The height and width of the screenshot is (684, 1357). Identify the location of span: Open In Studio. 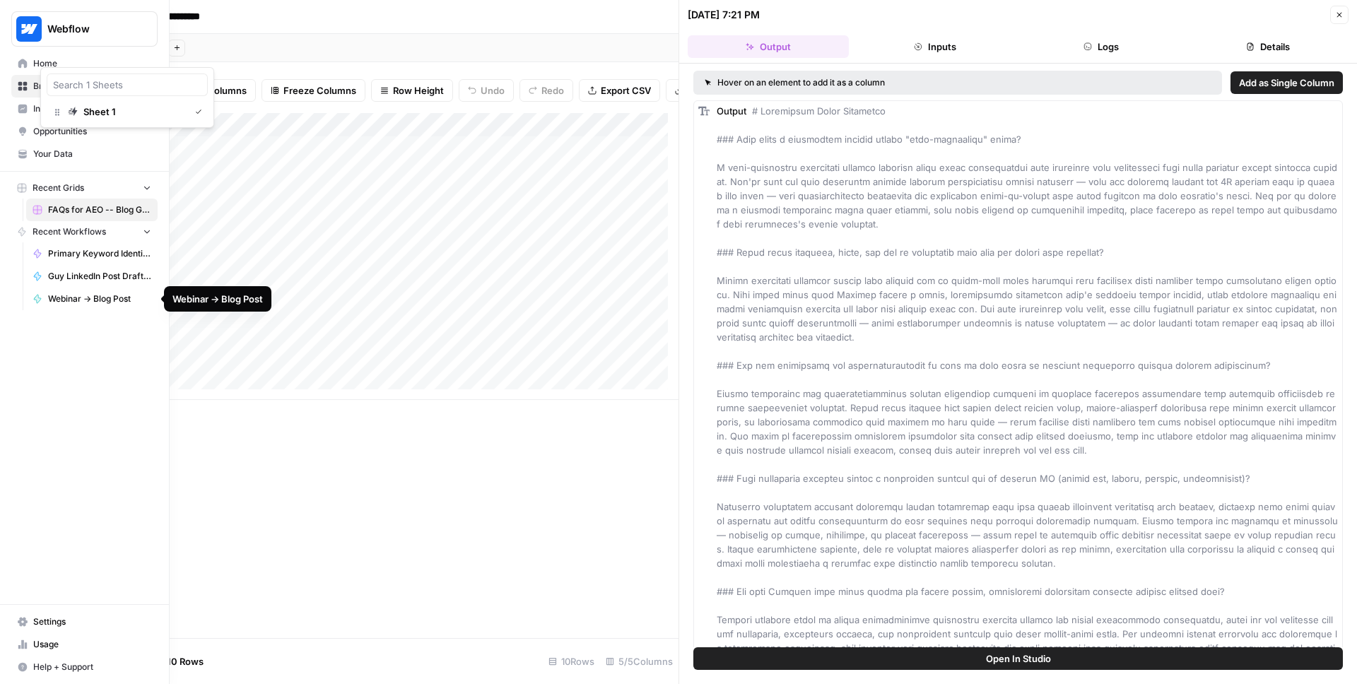
(1019, 659).